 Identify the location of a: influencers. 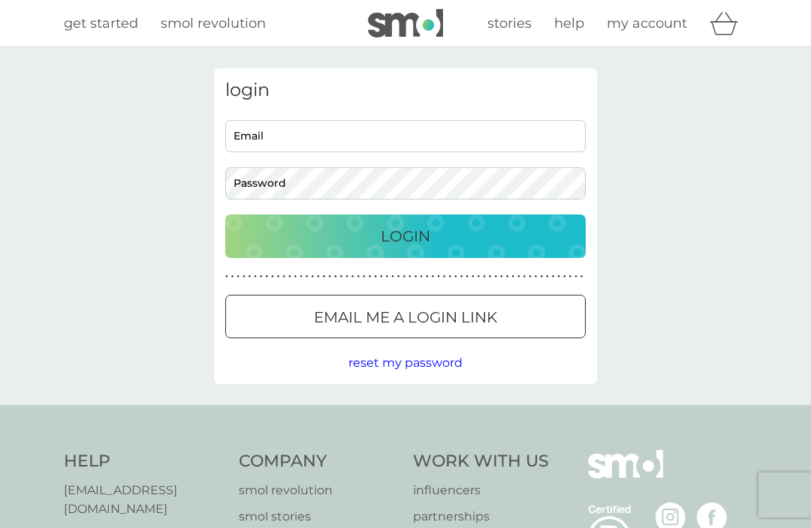
(480, 491).